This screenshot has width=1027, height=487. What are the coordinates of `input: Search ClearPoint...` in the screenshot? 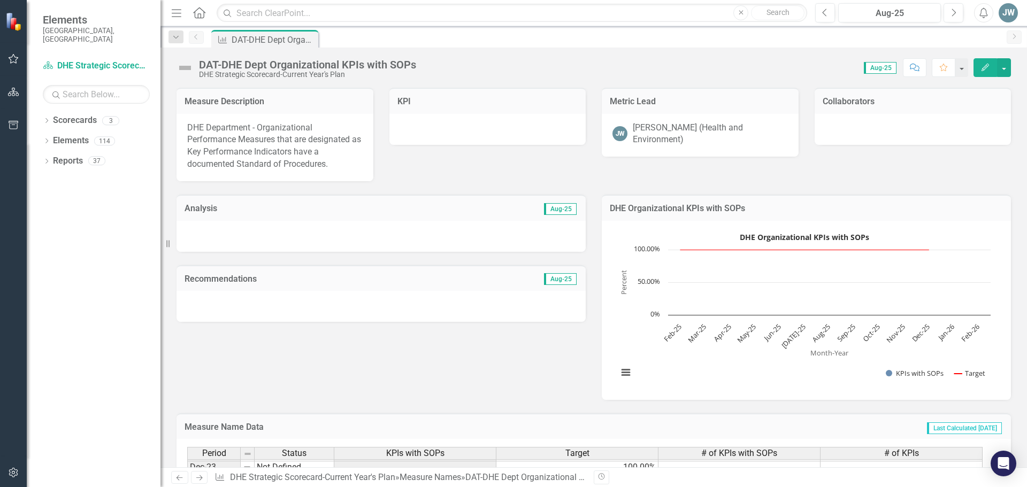 It's located at (512, 13).